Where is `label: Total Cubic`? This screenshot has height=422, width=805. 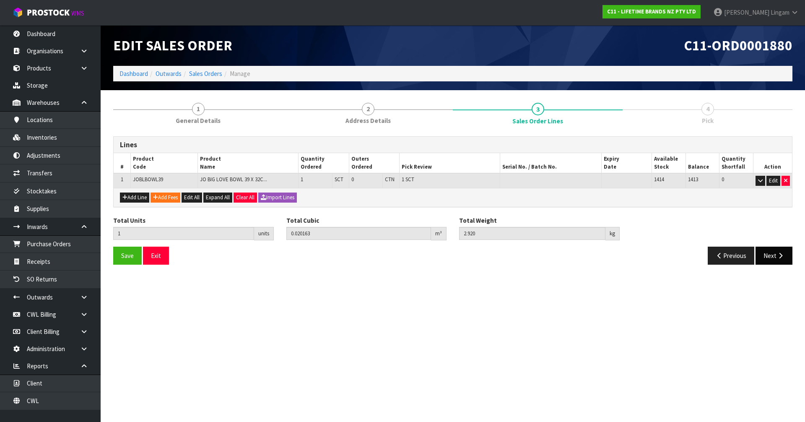
label: Total Cubic is located at coordinates (303, 220).